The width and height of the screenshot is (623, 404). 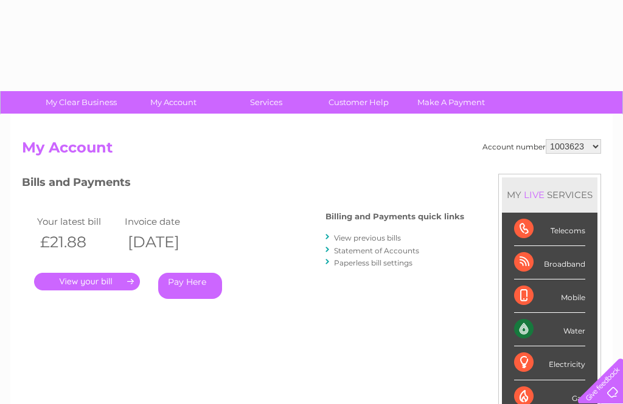 What do you see at coordinates (190, 286) in the screenshot?
I see `a: Pay Here` at bounding box center [190, 286].